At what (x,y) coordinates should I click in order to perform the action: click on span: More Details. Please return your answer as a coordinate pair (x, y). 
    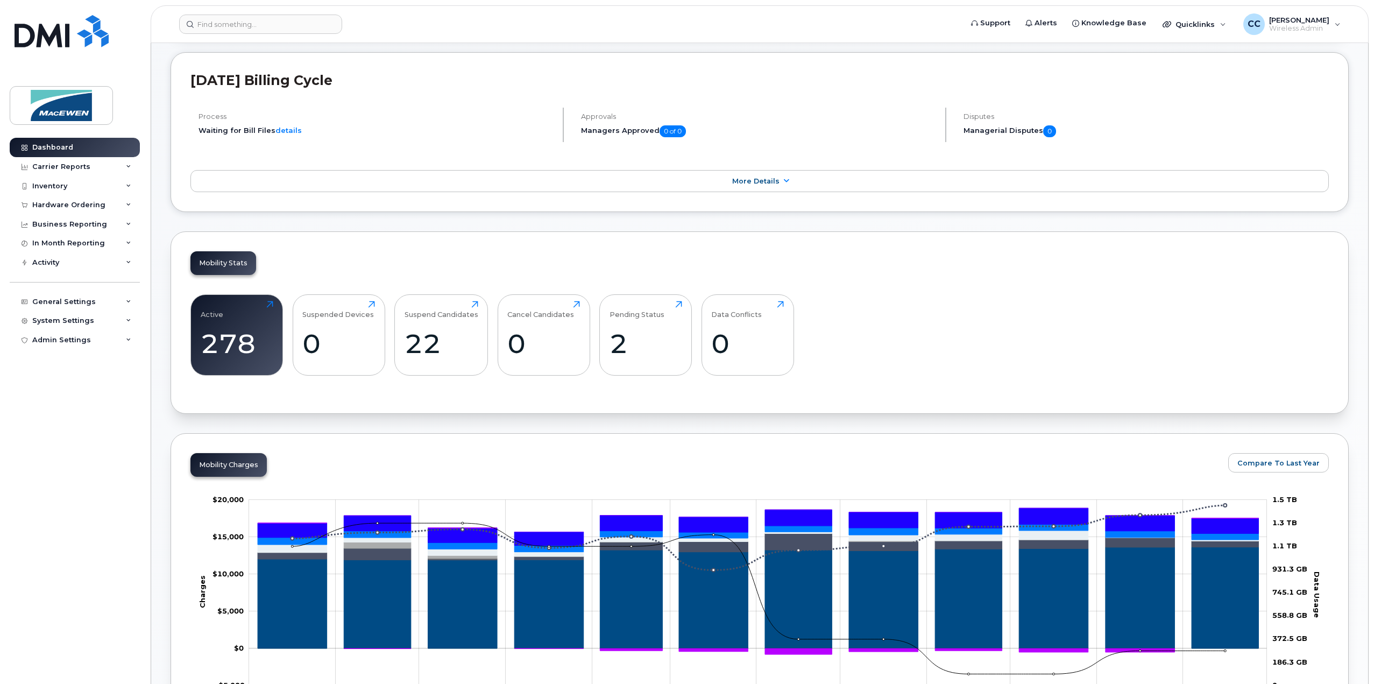
    Looking at the image, I should click on (756, 181).